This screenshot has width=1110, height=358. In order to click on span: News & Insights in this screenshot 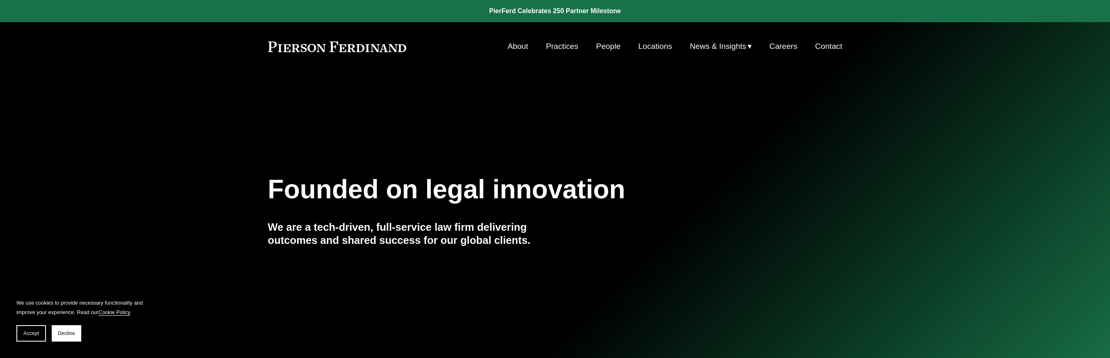, I will do `click(718, 46)`.